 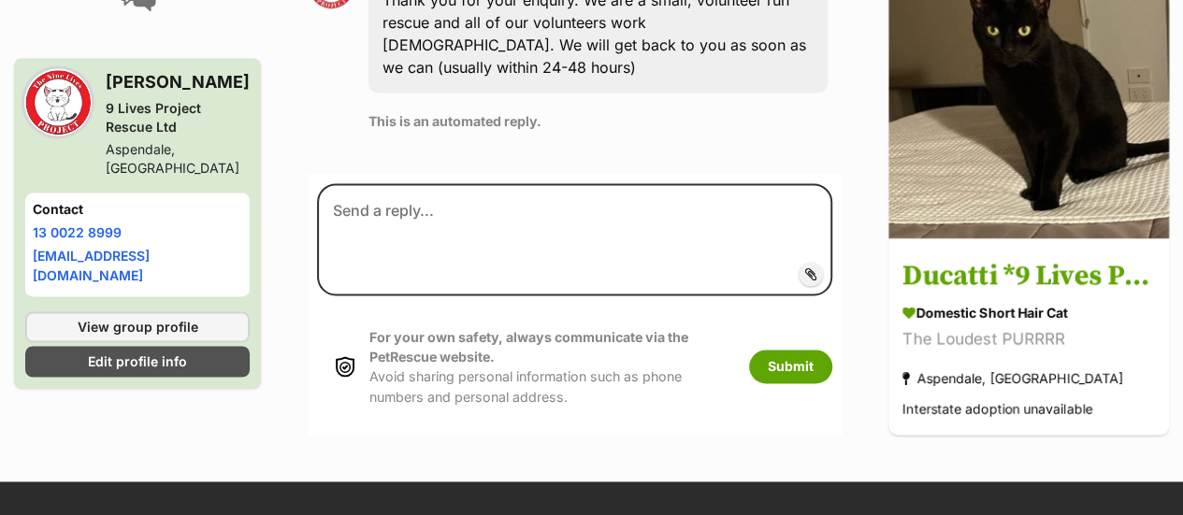 What do you see at coordinates (137, 326) in the screenshot?
I see `a: View group profile` at bounding box center [137, 326].